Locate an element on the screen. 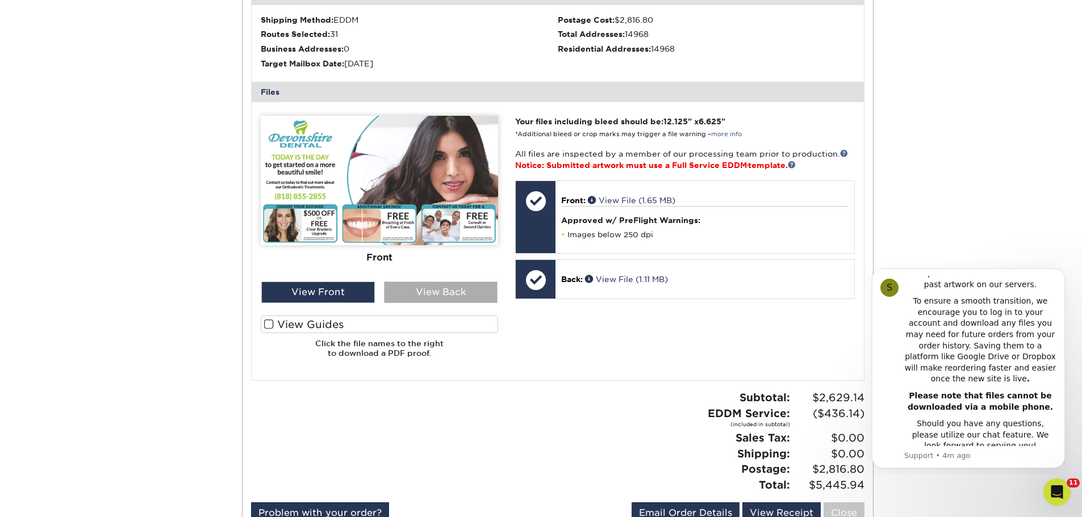 The height and width of the screenshot is (517, 1082). div: EDDM is located at coordinates (409, 20).